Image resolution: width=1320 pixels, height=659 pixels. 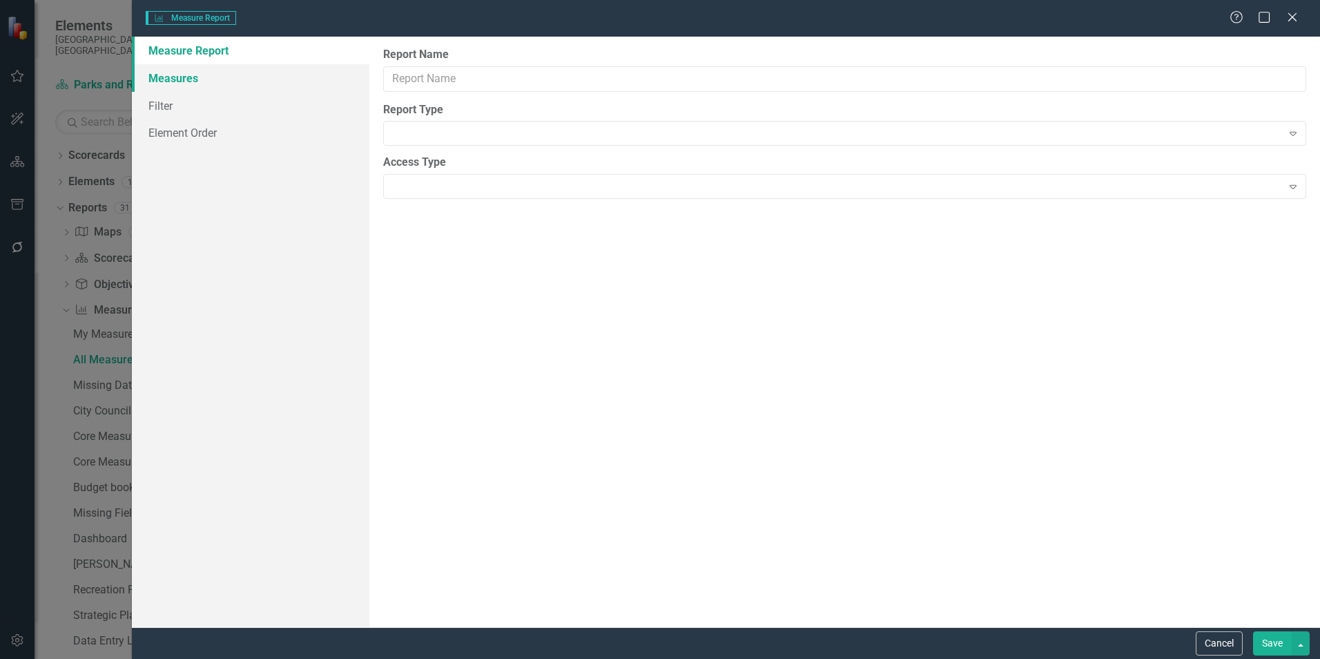 What do you see at coordinates (1220, 643) in the screenshot?
I see `button: Cancel` at bounding box center [1220, 643].